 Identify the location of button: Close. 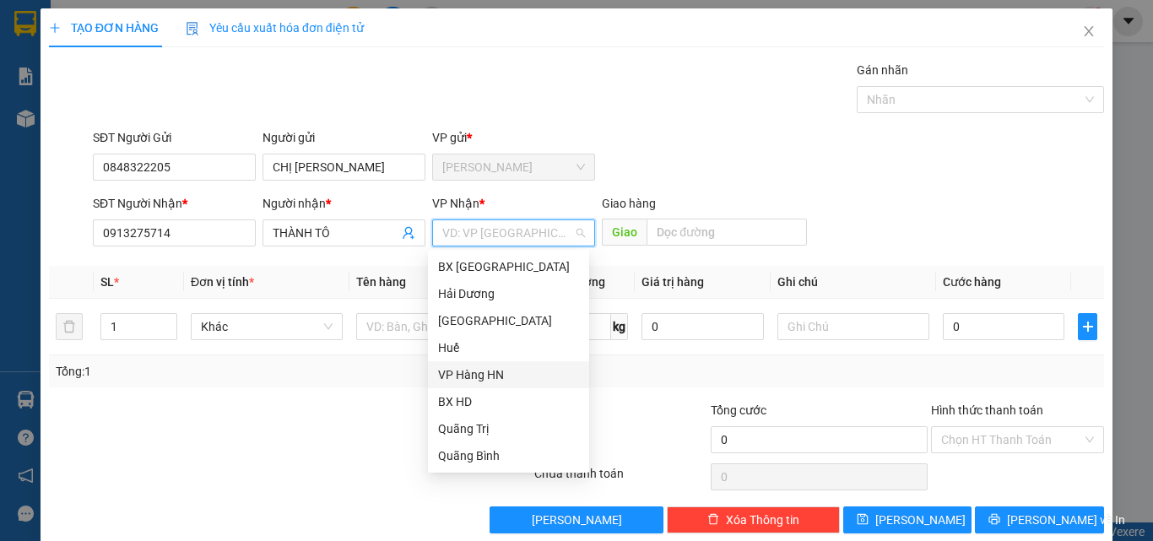
(1089, 32).